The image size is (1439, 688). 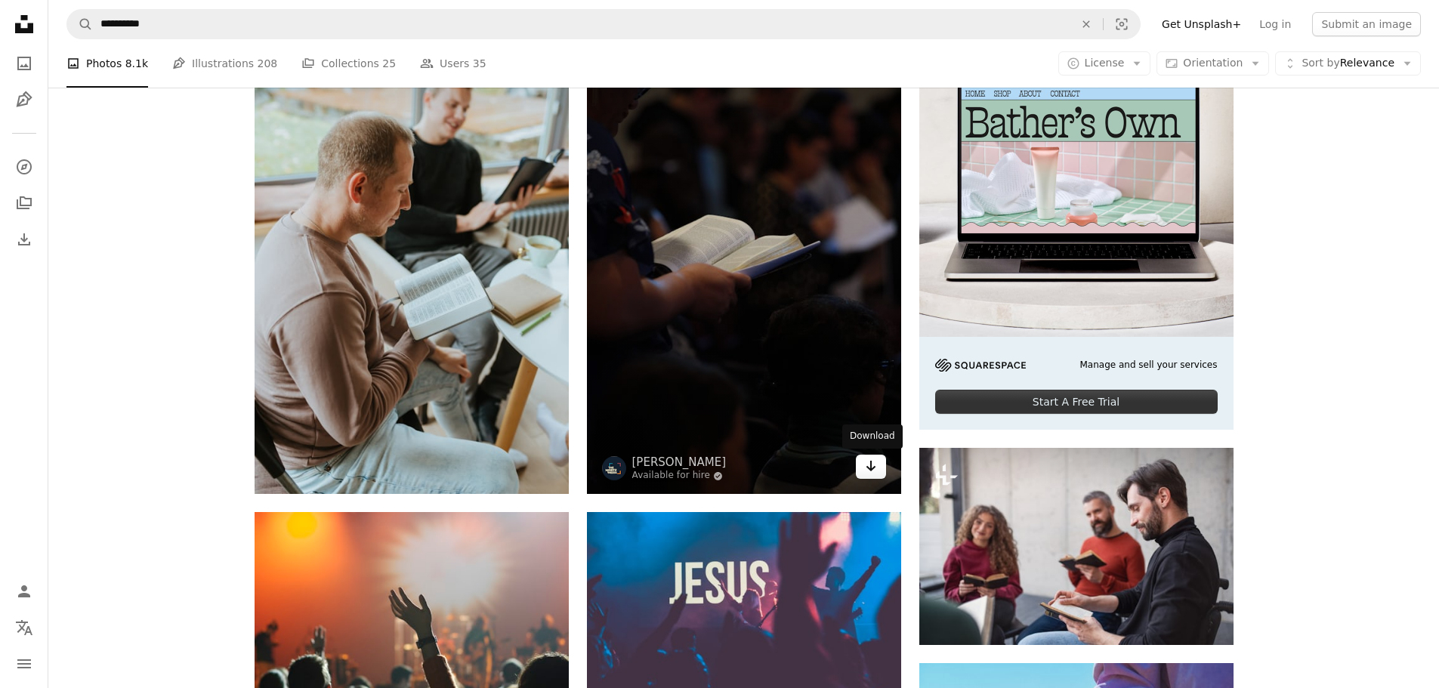 I want to click on button: Orientation, so click(x=1212, y=63).